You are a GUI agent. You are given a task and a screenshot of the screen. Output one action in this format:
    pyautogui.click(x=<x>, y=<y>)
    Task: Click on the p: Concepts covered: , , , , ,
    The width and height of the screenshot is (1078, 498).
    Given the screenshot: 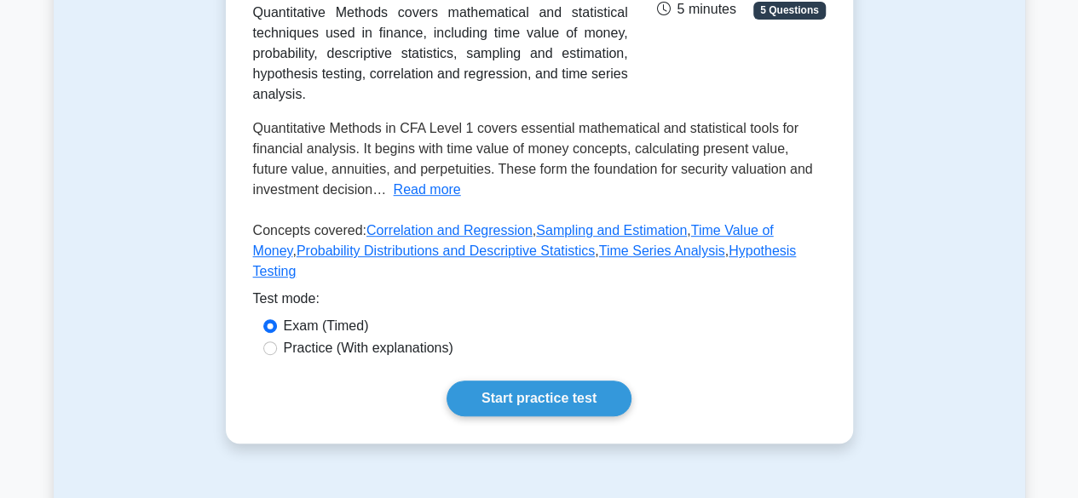 What is the action you would take?
    pyautogui.click(x=539, y=255)
    